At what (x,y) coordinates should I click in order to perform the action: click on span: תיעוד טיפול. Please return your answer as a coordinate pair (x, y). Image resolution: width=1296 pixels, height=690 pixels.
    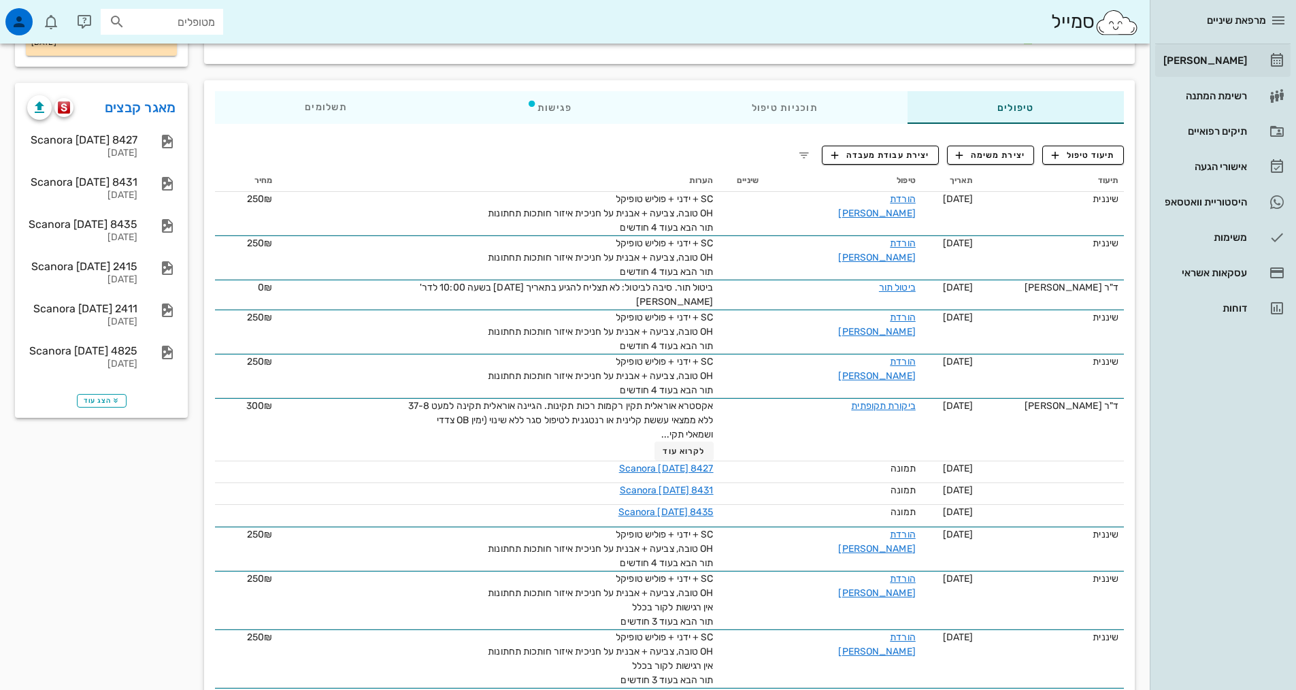
    Looking at the image, I should click on (1083, 155).